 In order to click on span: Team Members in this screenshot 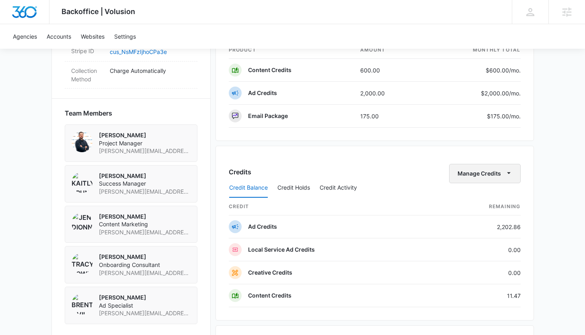, I will do `click(89, 113)`.